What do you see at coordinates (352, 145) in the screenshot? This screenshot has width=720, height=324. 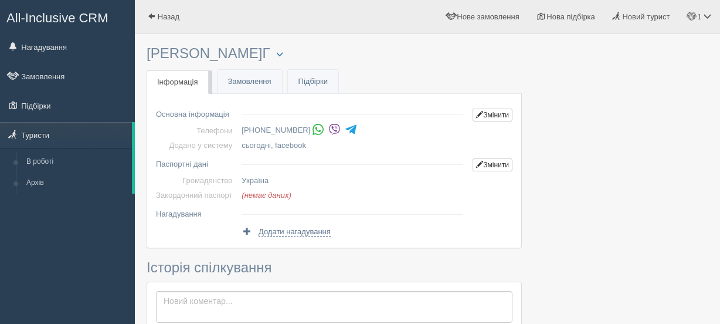 I see `td: , facebook` at bounding box center [352, 145].